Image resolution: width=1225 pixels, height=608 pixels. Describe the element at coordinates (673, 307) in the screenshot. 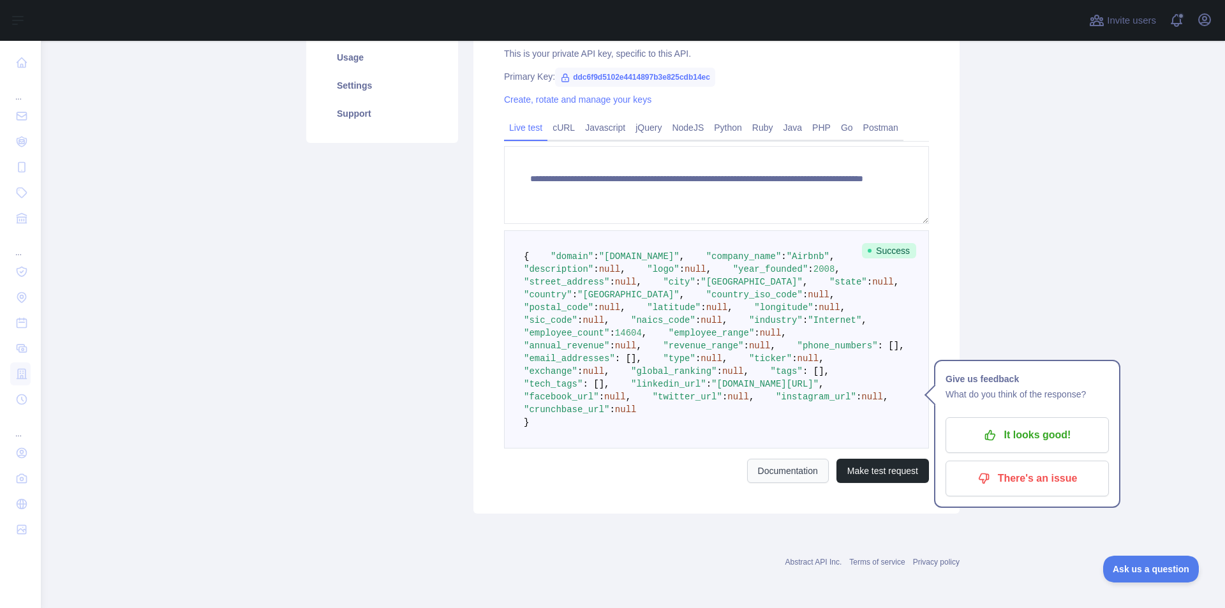

I see `span: "latitude"` at that location.